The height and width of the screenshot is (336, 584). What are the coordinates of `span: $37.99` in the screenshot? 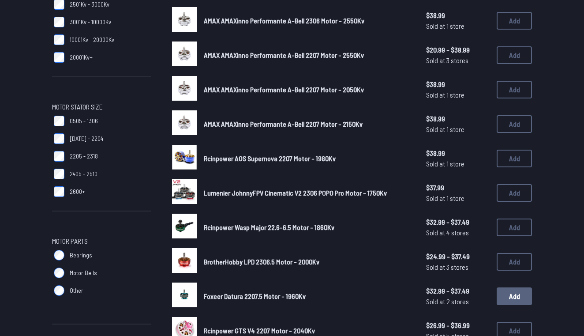 It's located at (458, 187).